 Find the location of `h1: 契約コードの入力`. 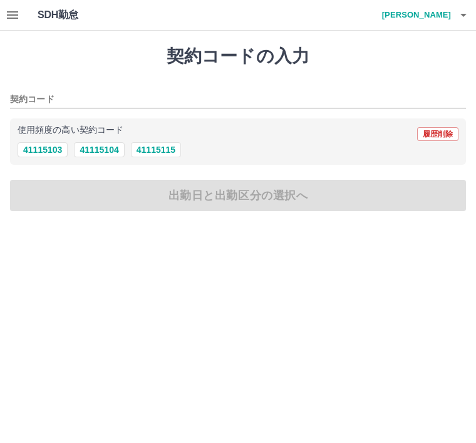

h1: 契約コードの入力 is located at coordinates (238, 56).